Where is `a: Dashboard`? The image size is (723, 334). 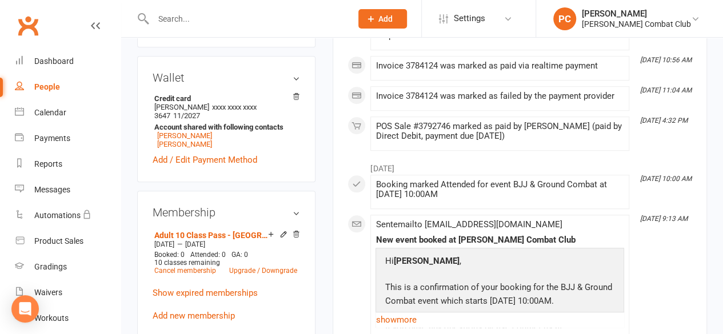 a: Dashboard is located at coordinates (67, 61).